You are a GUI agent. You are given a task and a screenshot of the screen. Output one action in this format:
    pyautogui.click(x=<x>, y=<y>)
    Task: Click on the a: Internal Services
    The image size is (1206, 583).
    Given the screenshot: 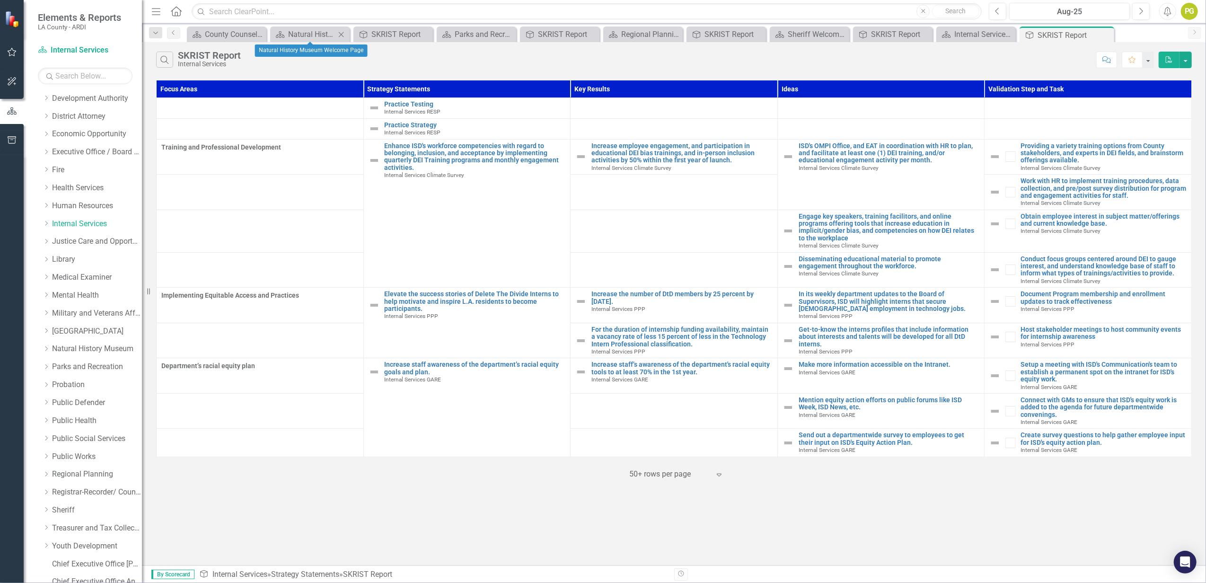 What is the action you would take?
    pyautogui.click(x=97, y=224)
    